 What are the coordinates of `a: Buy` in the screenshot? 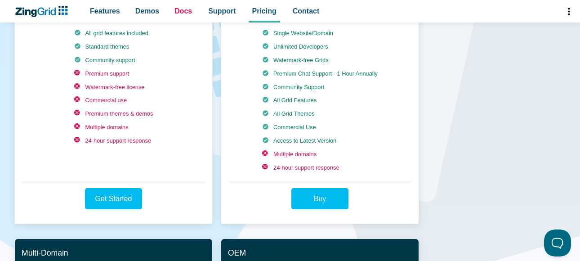 It's located at (320, 198).